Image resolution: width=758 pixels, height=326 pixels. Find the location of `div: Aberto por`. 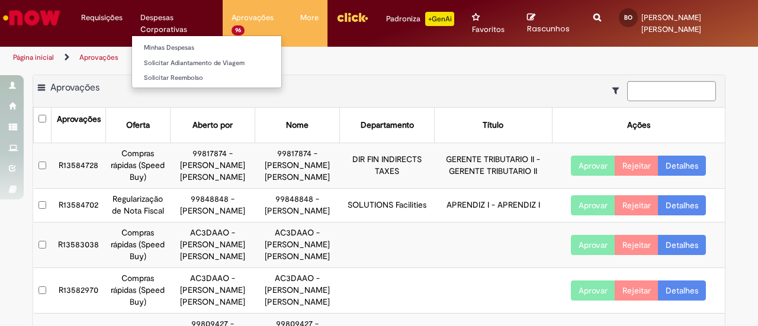

div: Aberto por is located at coordinates (213, 126).